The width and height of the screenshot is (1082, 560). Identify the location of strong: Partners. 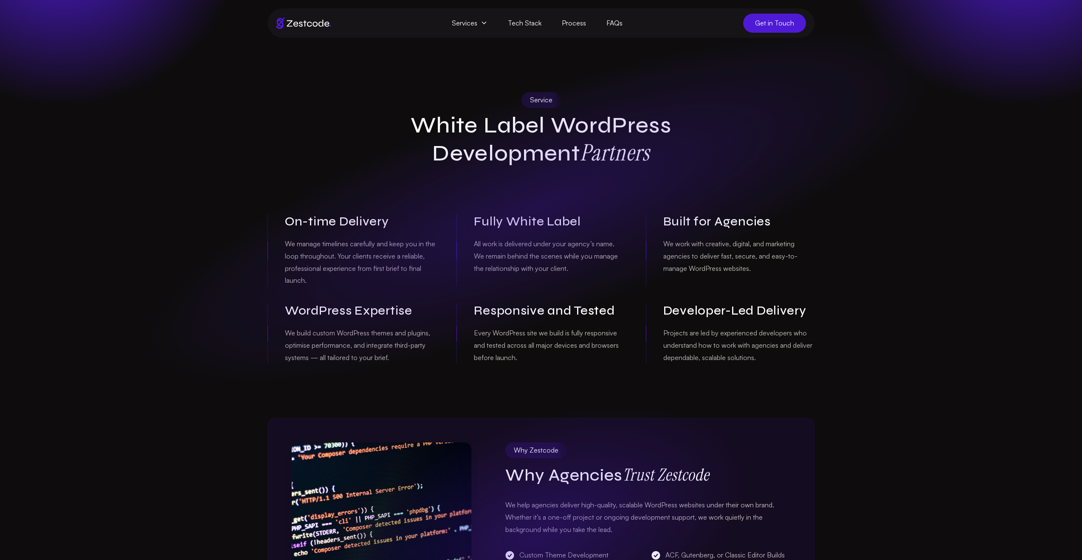
(615, 152).